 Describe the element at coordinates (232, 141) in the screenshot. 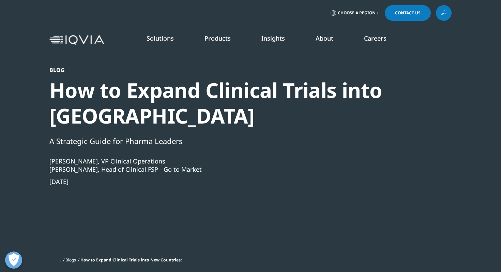

I see `div: A Strategic Guide for Pharma Leaders` at that location.